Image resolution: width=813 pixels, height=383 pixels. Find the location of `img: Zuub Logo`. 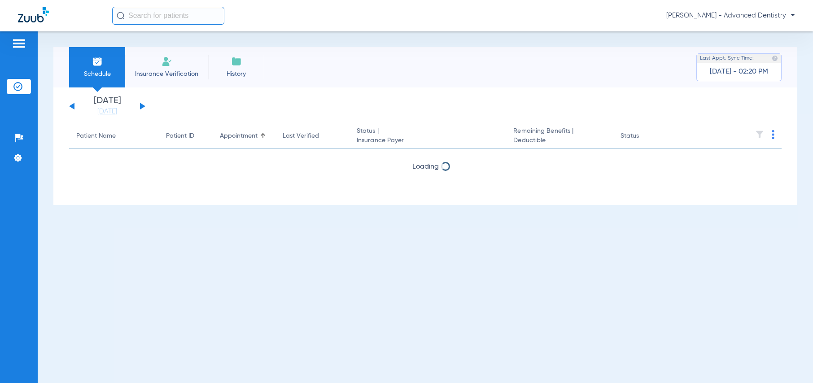

img: Zuub Logo is located at coordinates (33, 14).